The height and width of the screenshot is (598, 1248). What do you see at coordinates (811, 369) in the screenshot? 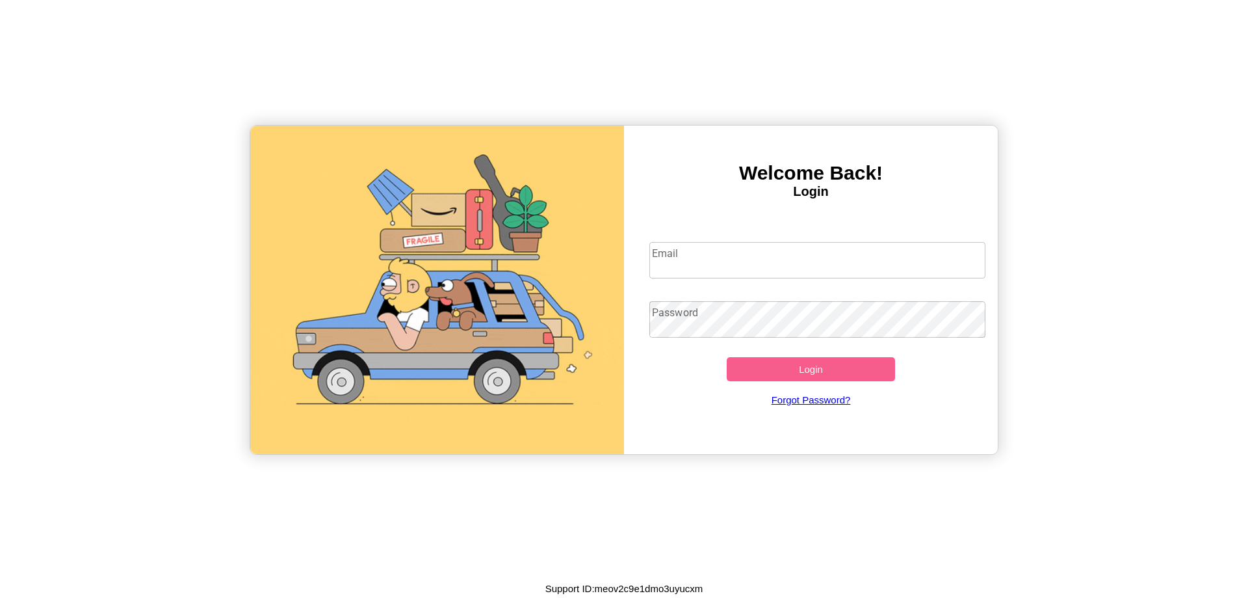
I see `button: Login` at bounding box center [811, 369].